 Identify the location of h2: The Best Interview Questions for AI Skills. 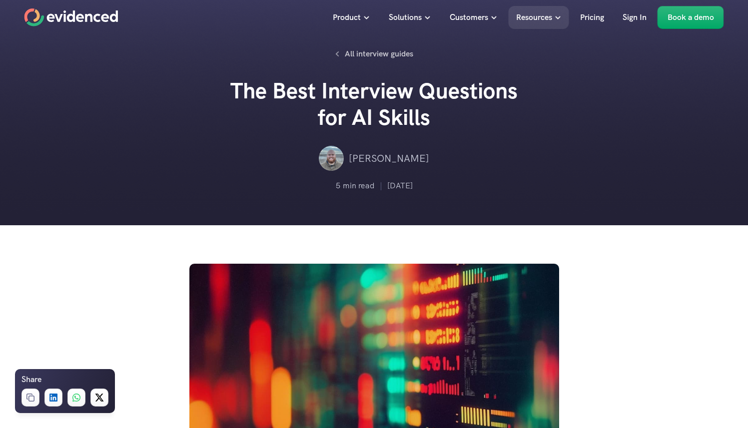
(374, 104).